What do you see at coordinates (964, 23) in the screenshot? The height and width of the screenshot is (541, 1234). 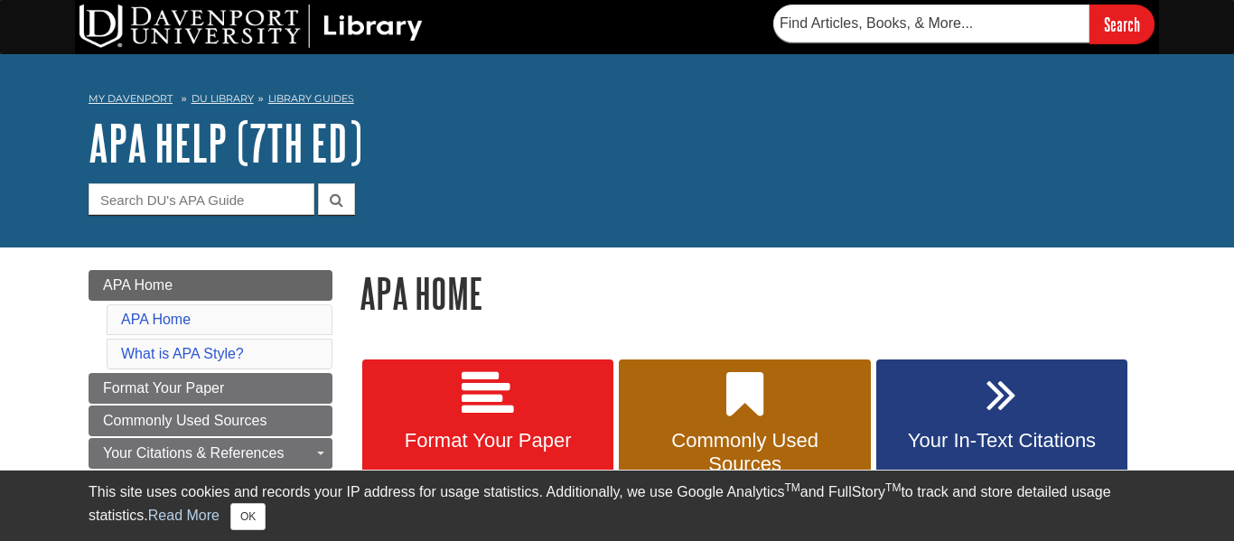 I see `form: Searches DU Library's articles, books, and more` at bounding box center [964, 23].